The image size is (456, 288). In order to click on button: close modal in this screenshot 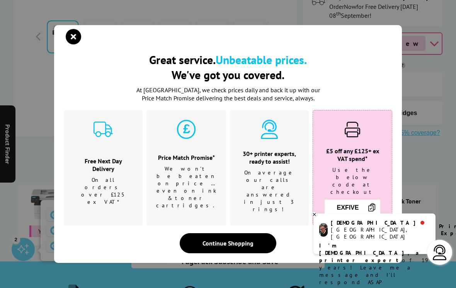, I will do `click(73, 37)`.